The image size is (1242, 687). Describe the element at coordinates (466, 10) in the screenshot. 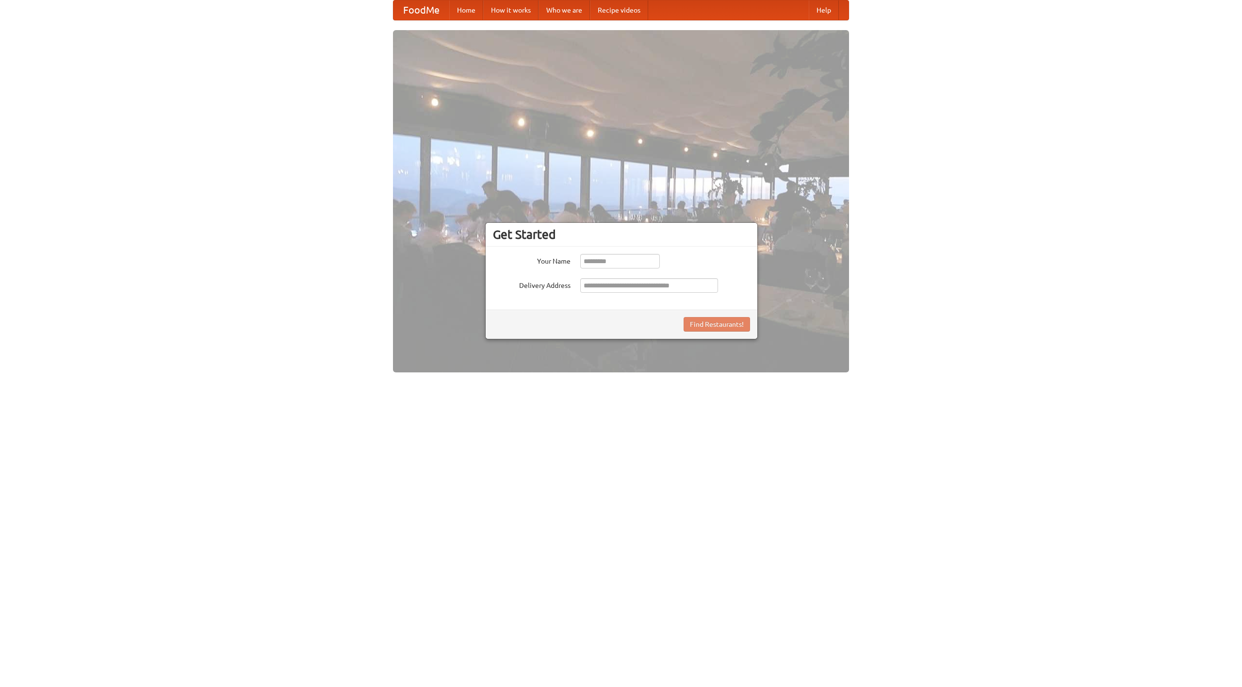

I see `a: Home` at that location.